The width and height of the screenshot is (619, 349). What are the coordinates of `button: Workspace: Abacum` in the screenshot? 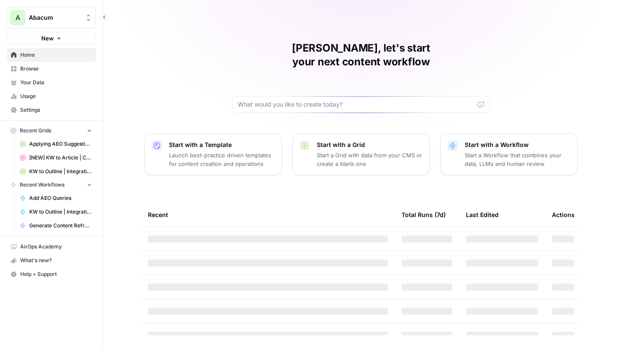 It's located at (51, 18).